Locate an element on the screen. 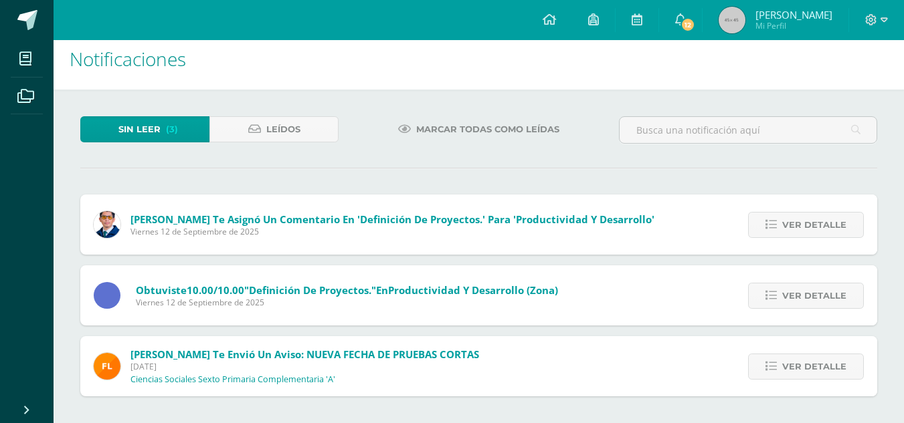  span: Productividad y Desarrollo (Zona) is located at coordinates (473, 290).